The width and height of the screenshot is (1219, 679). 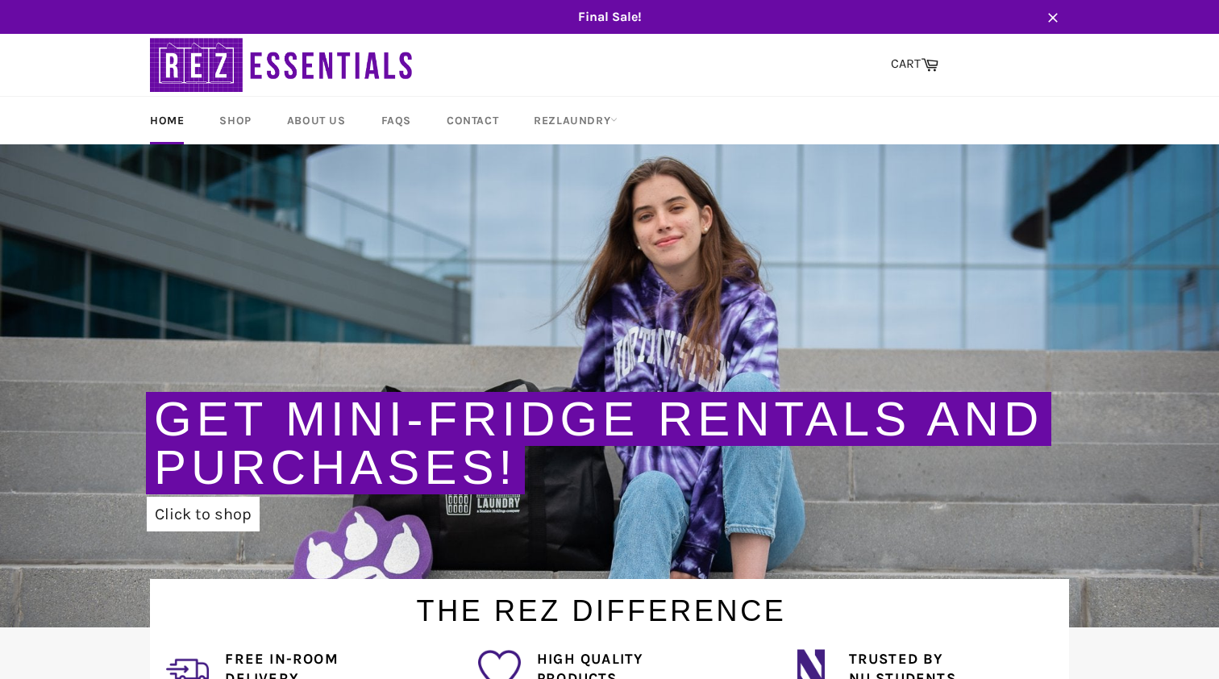 What do you see at coordinates (575, 120) in the screenshot?
I see `a: RezLaundry` at bounding box center [575, 120].